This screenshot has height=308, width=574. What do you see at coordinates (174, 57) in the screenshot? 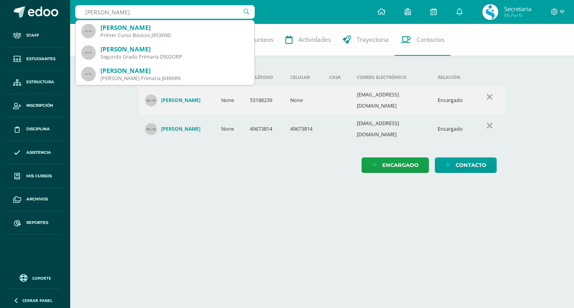
I see `div: Segundo Grado Primaria D502ORP` at bounding box center [174, 57].